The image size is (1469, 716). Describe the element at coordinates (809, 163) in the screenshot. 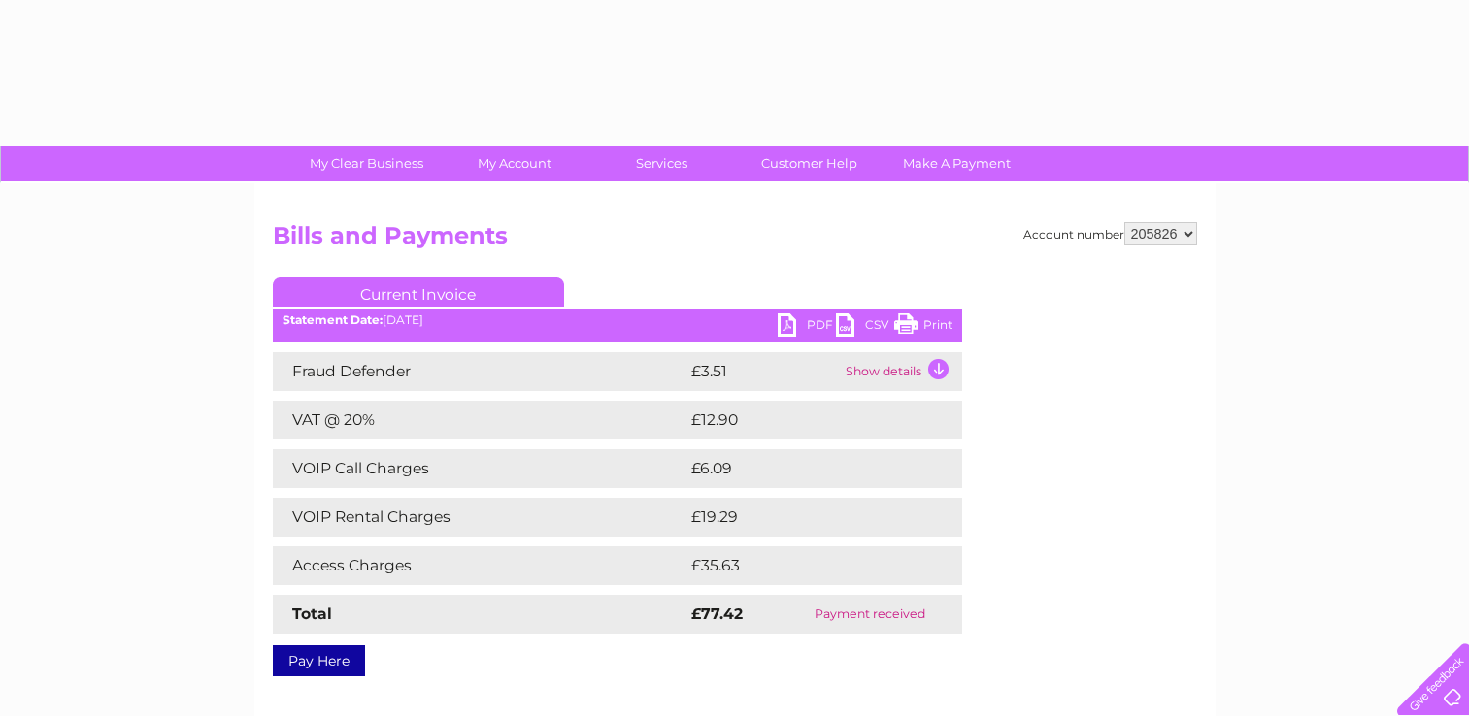

I see `a: Customer Help` at that location.